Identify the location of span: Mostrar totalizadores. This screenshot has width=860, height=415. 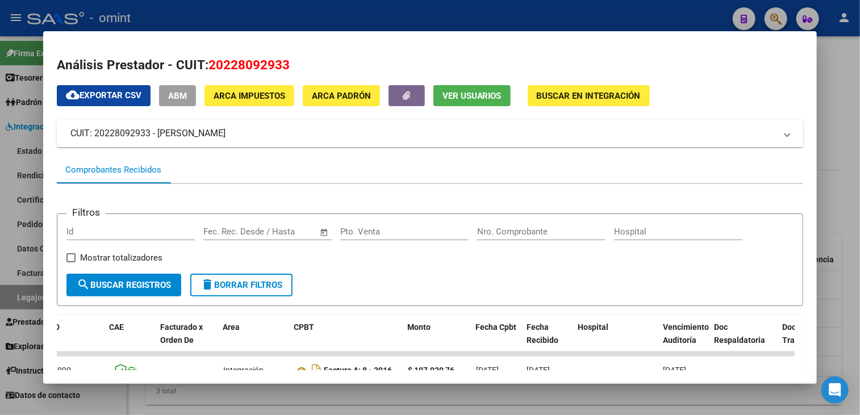
(121, 258).